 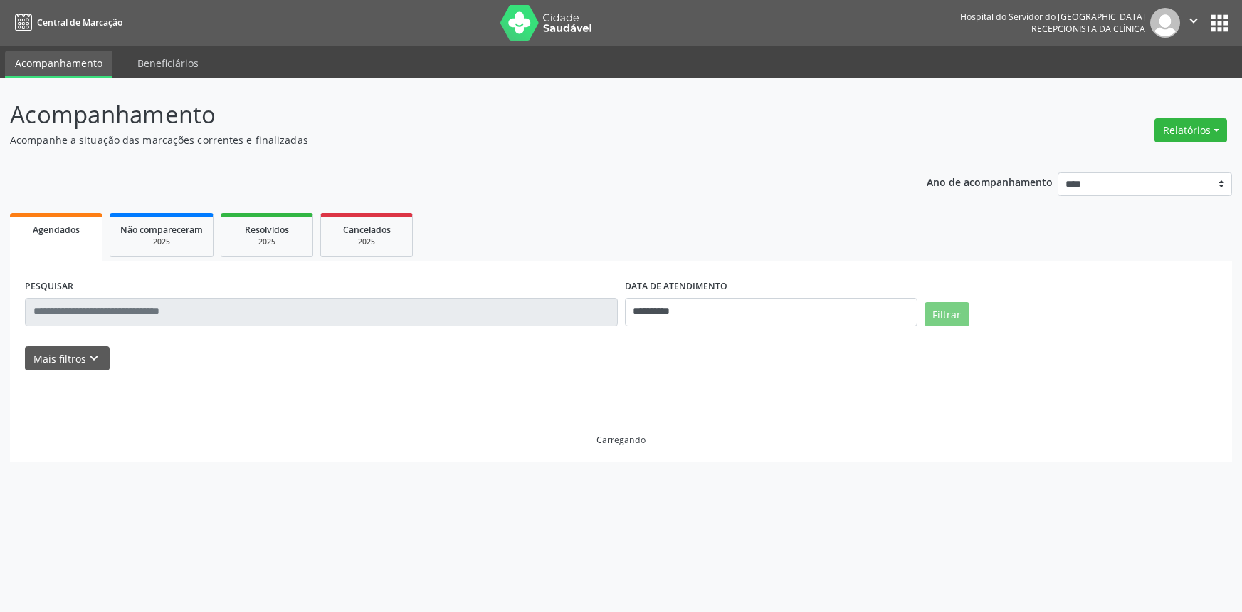 I want to click on span: Central de Marcação, so click(x=80, y=22).